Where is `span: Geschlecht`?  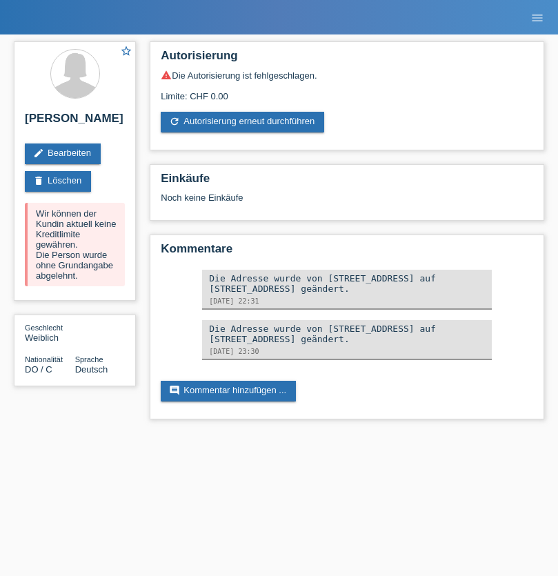 span: Geschlecht is located at coordinates (43, 328).